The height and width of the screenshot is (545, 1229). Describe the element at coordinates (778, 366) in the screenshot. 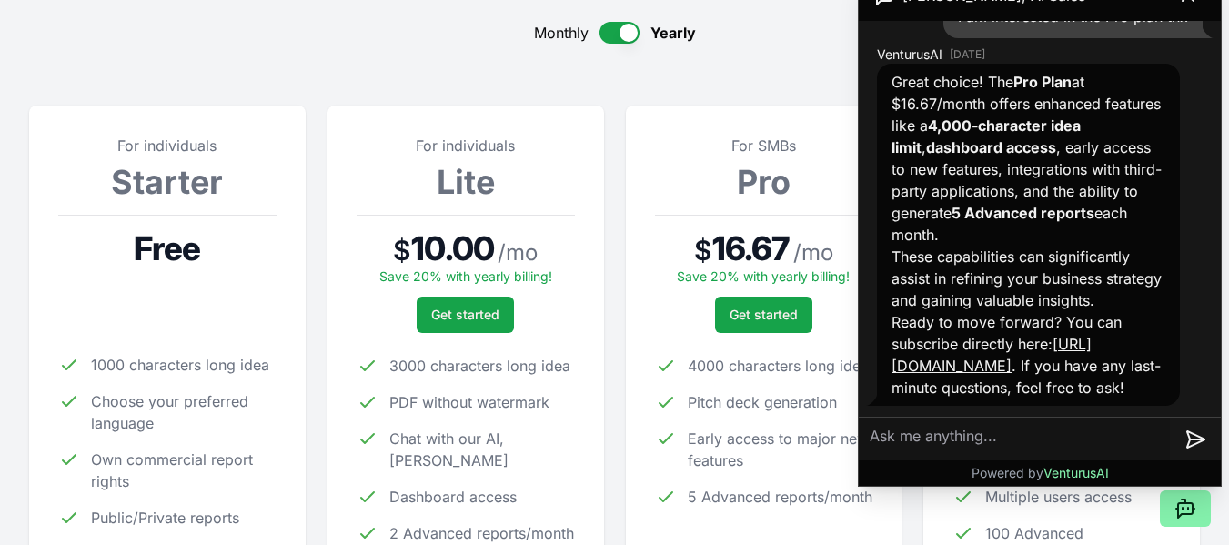

I see `span: 4000 characters long idea` at that location.